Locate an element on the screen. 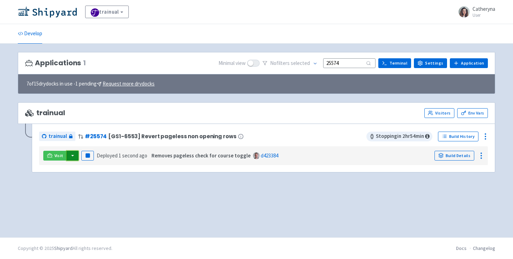 The image size is (513, 259). a: Application is located at coordinates (469, 63).